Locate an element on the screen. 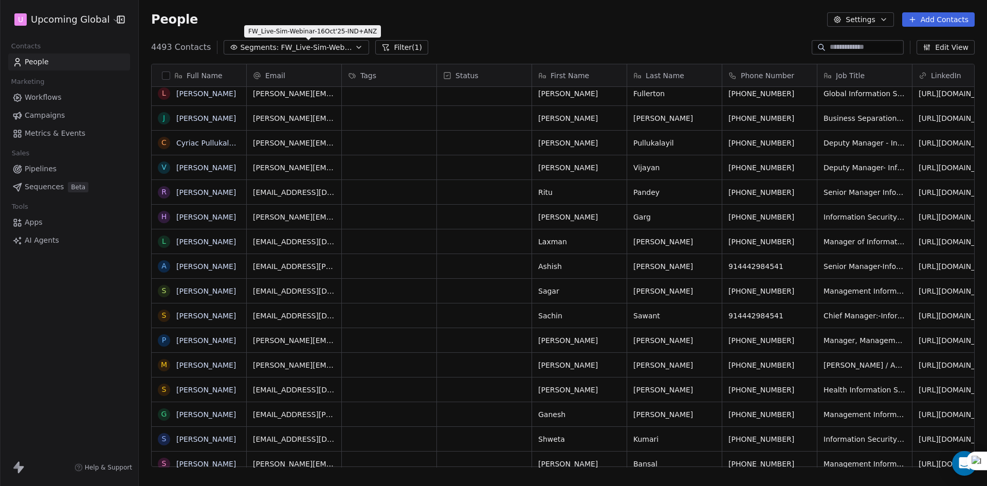  span: Business Separation Lead, Information Management is located at coordinates (864, 118).